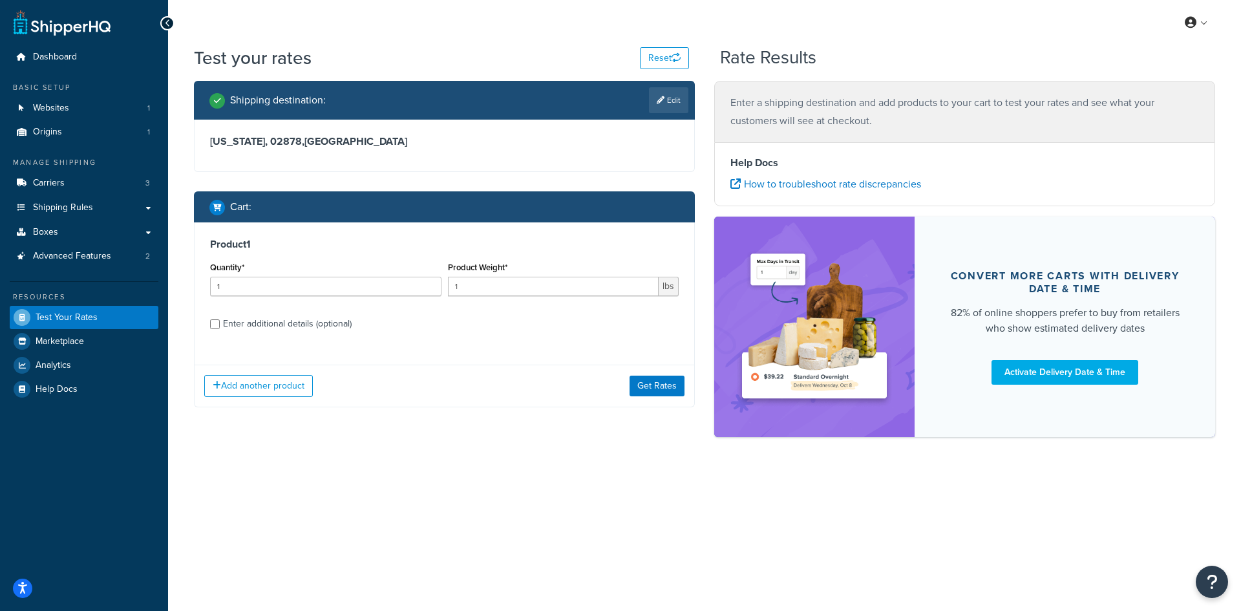 This screenshot has height=611, width=1241. What do you see at coordinates (253, 58) in the screenshot?
I see `h1: Test your rates` at bounding box center [253, 58].